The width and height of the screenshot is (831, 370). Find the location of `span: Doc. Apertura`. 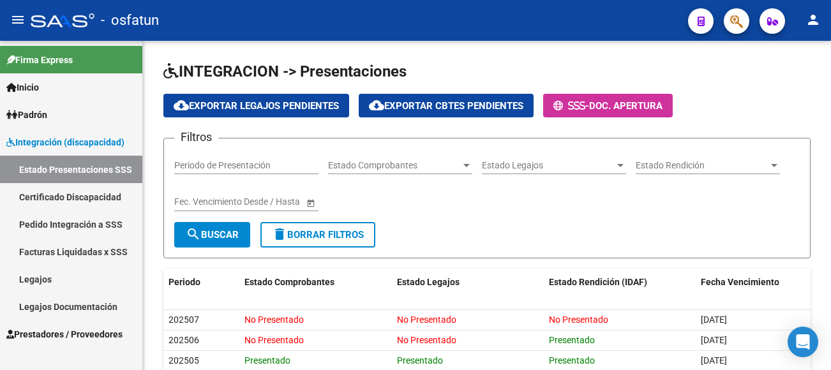

span: Doc. Apertura is located at coordinates (626, 106).